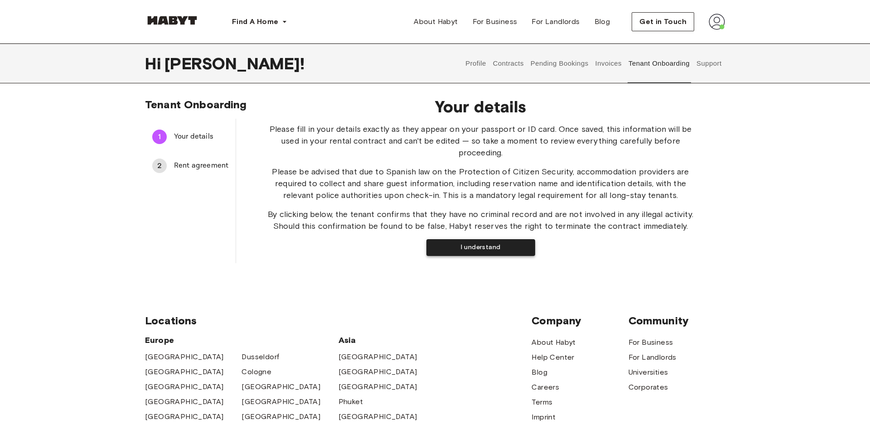  What do you see at coordinates (709, 63) in the screenshot?
I see `button: Support` at bounding box center [709, 63].